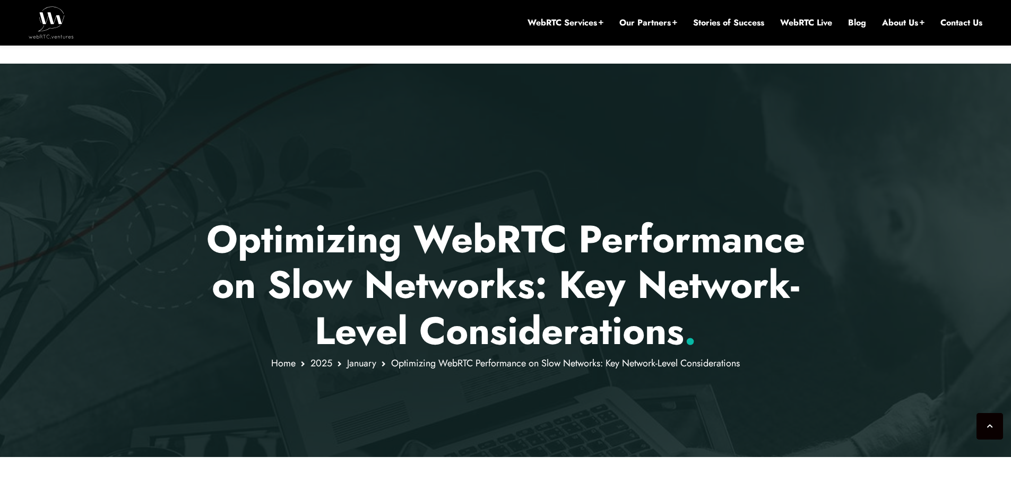  What do you see at coordinates (321, 363) in the screenshot?
I see `a: 2025` at bounding box center [321, 363].